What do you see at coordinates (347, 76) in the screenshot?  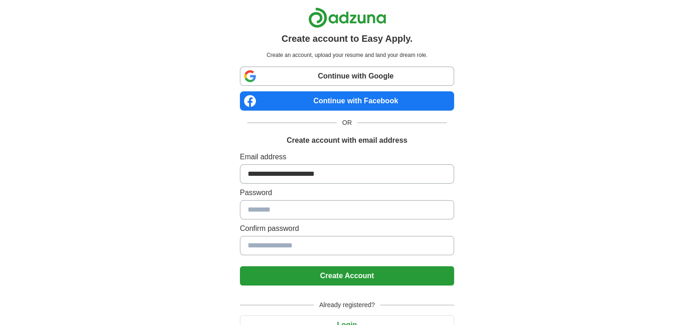 I see `a: Continue with Google` at bounding box center [347, 76].